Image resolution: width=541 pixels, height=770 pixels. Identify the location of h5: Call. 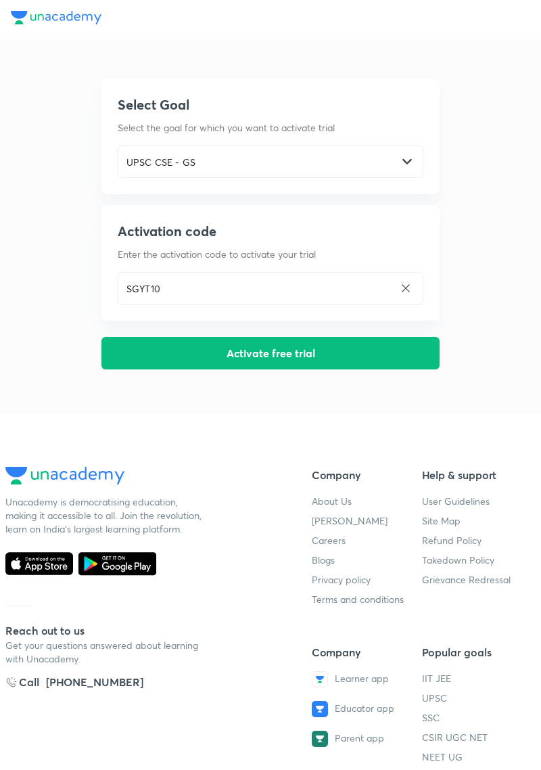
(22, 682).